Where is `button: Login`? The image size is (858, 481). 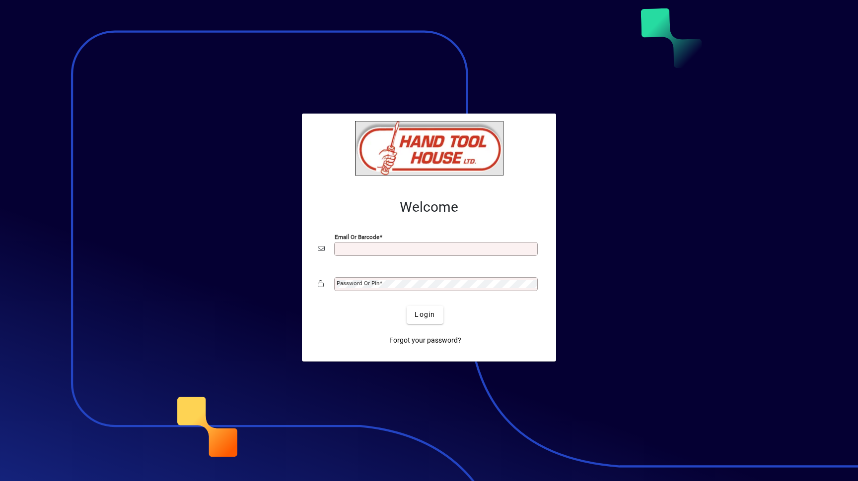
button: Login is located at coordinates (424, 315).